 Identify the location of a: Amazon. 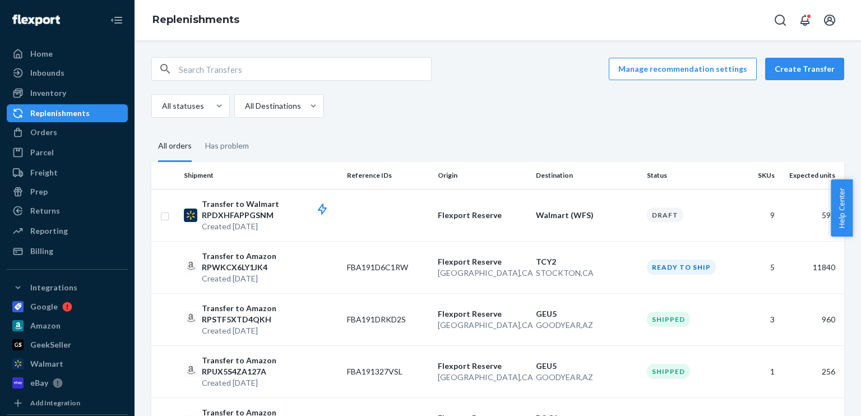
(67, 326).